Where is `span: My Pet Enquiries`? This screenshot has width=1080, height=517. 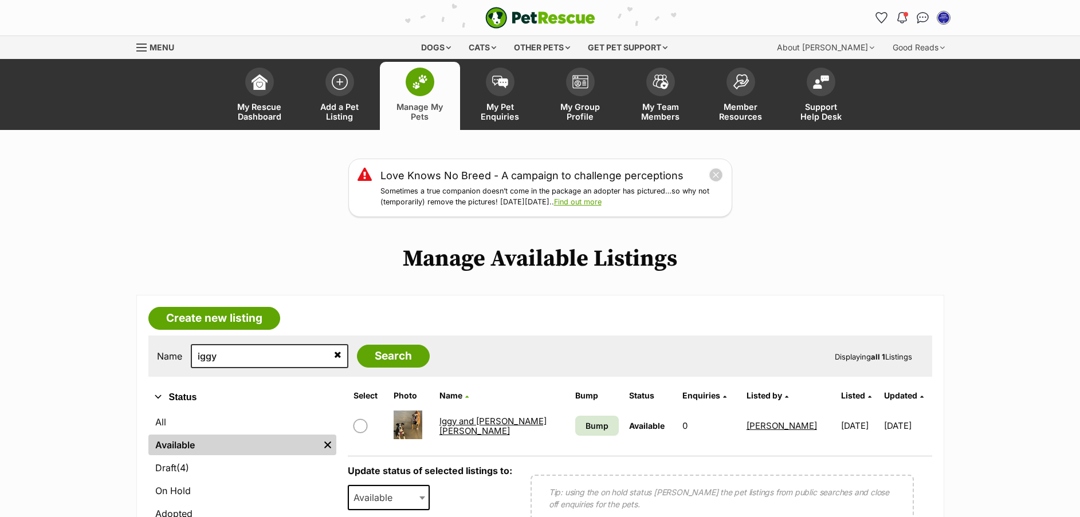
span: My Pet Enquiries is located at coordinates (500, 112).